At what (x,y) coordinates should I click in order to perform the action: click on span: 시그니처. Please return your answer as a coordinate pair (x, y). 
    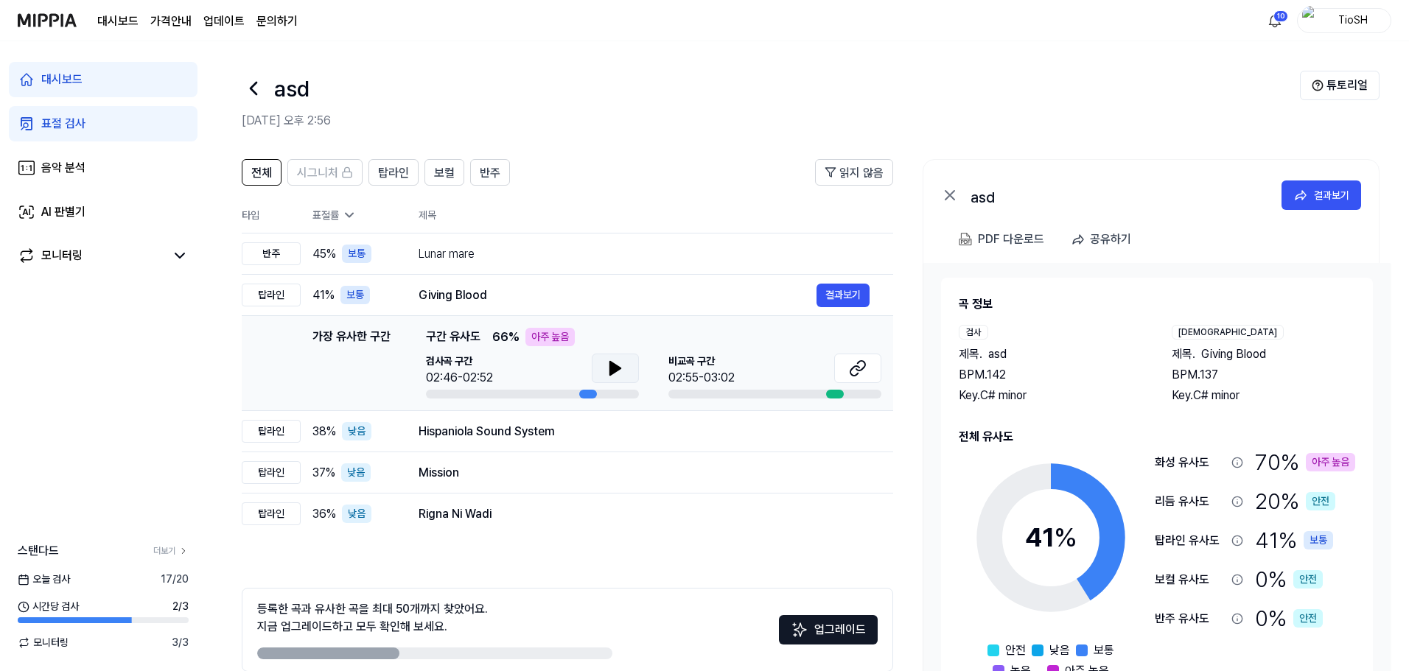
    Looking at the image, I should click on (318, 173).